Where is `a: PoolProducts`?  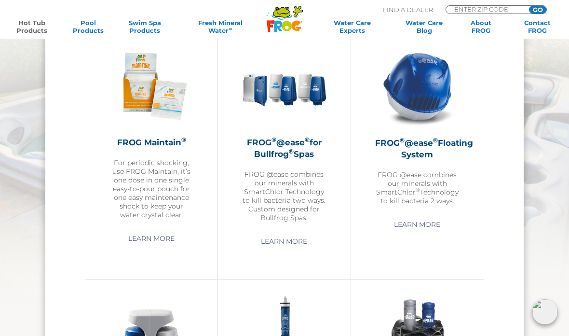
a: PoolProducts is located at coordinates (88, 27).